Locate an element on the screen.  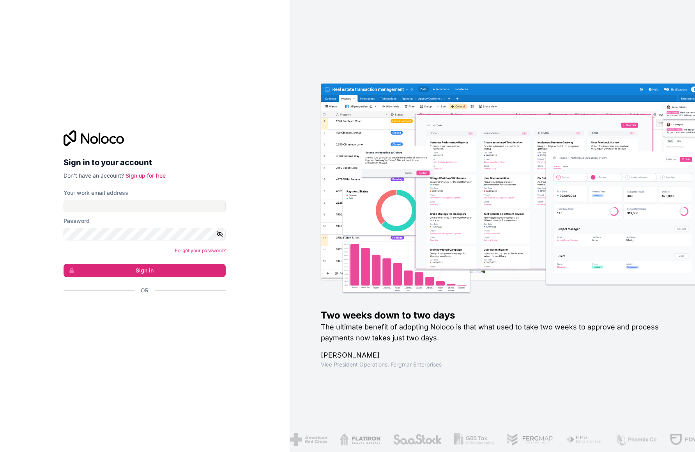
img: /assets/gbstax-C-GtDUiK.png is located at coordinates (455, 439).